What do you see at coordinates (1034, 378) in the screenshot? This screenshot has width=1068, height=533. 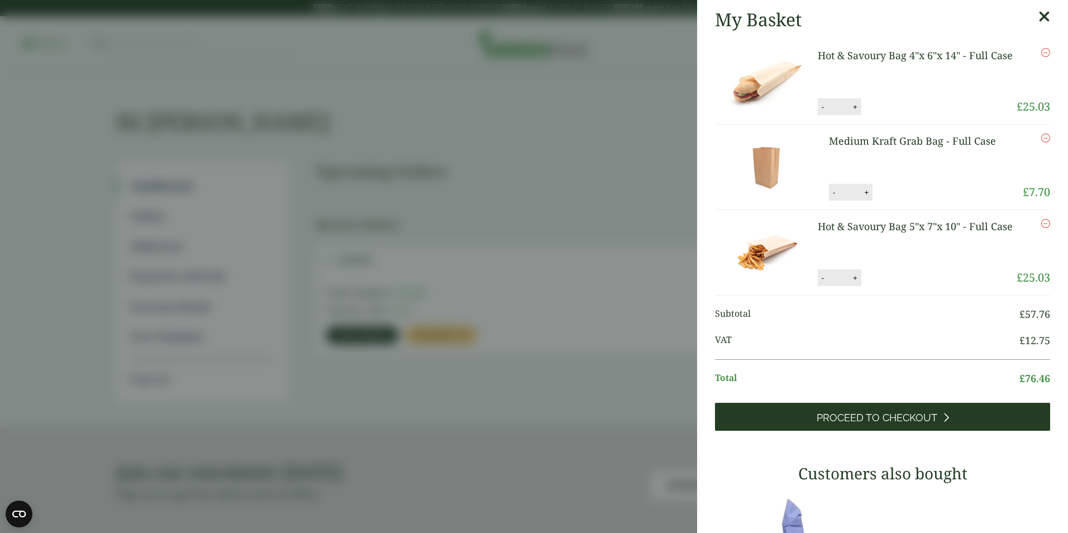 I see `bdi: 76.46` at bounding box center [1034, 378].